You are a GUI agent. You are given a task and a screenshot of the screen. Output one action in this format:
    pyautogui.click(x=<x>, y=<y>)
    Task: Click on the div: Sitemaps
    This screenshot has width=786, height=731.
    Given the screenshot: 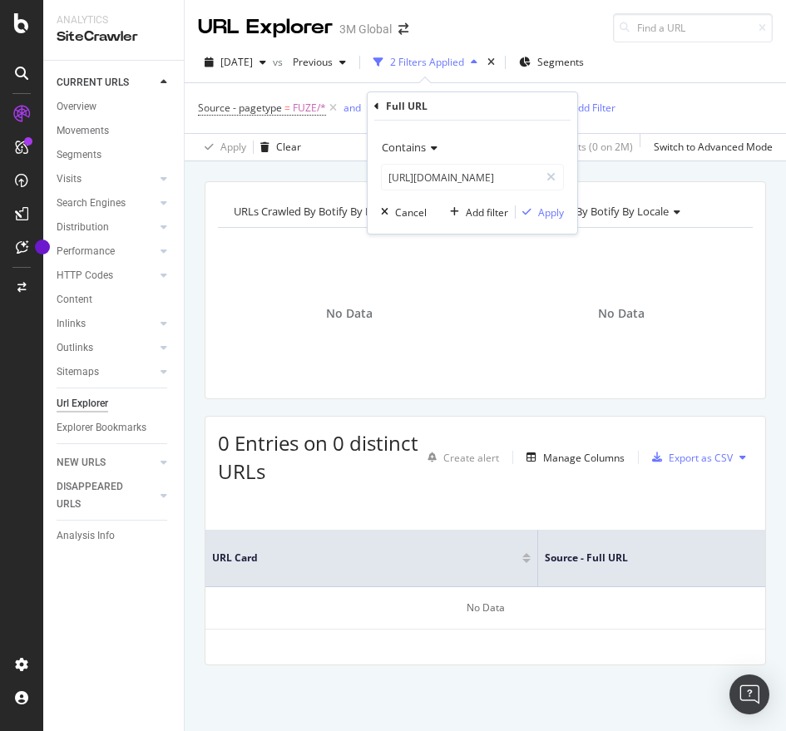 What is the action you would take?
    pyautogui.click(x=77, y=372)
    